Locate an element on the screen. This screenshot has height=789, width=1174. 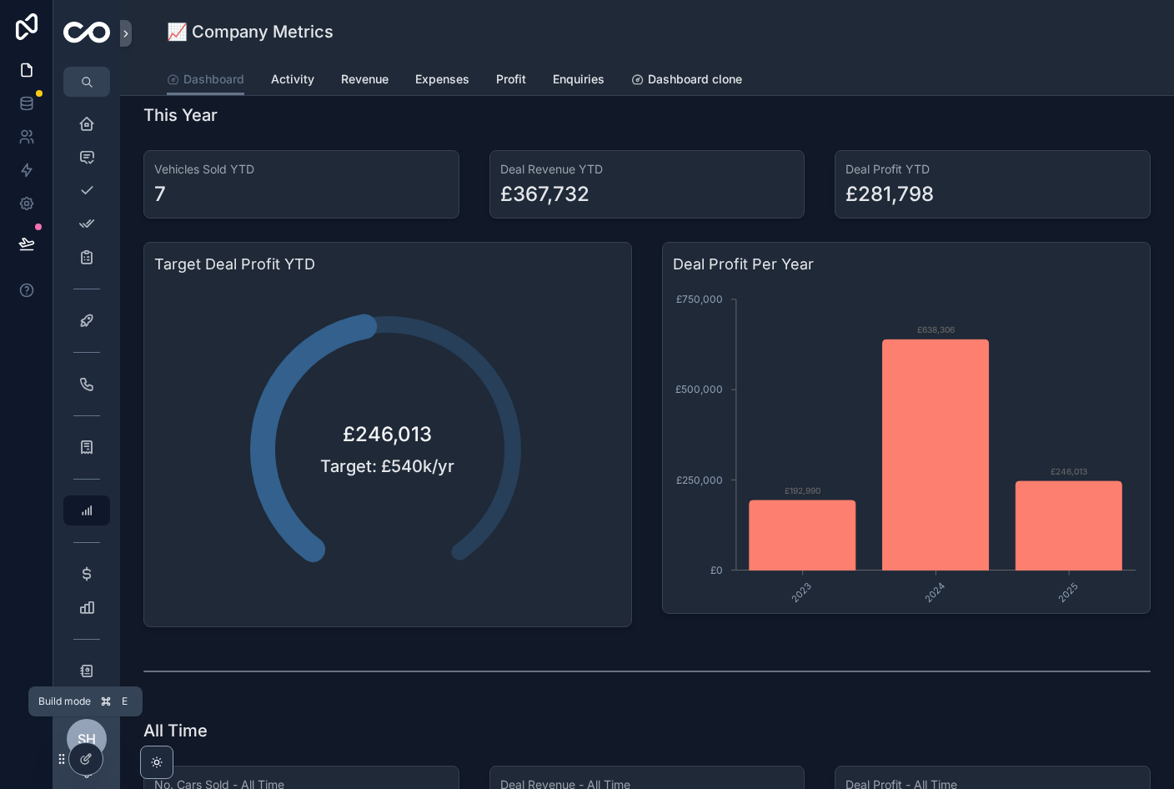
span: Revenue is located at coordinates (364, 79).